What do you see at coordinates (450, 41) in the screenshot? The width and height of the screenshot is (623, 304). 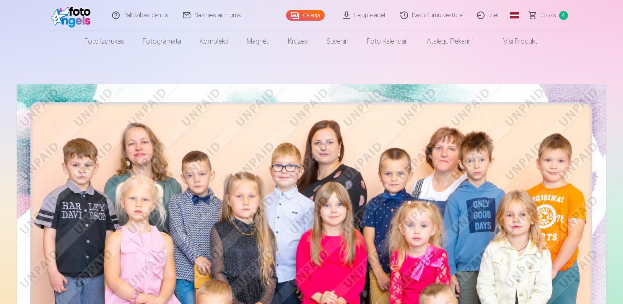 I see `a: Atslēgu piekariņi` at bounding box center [450, 41].